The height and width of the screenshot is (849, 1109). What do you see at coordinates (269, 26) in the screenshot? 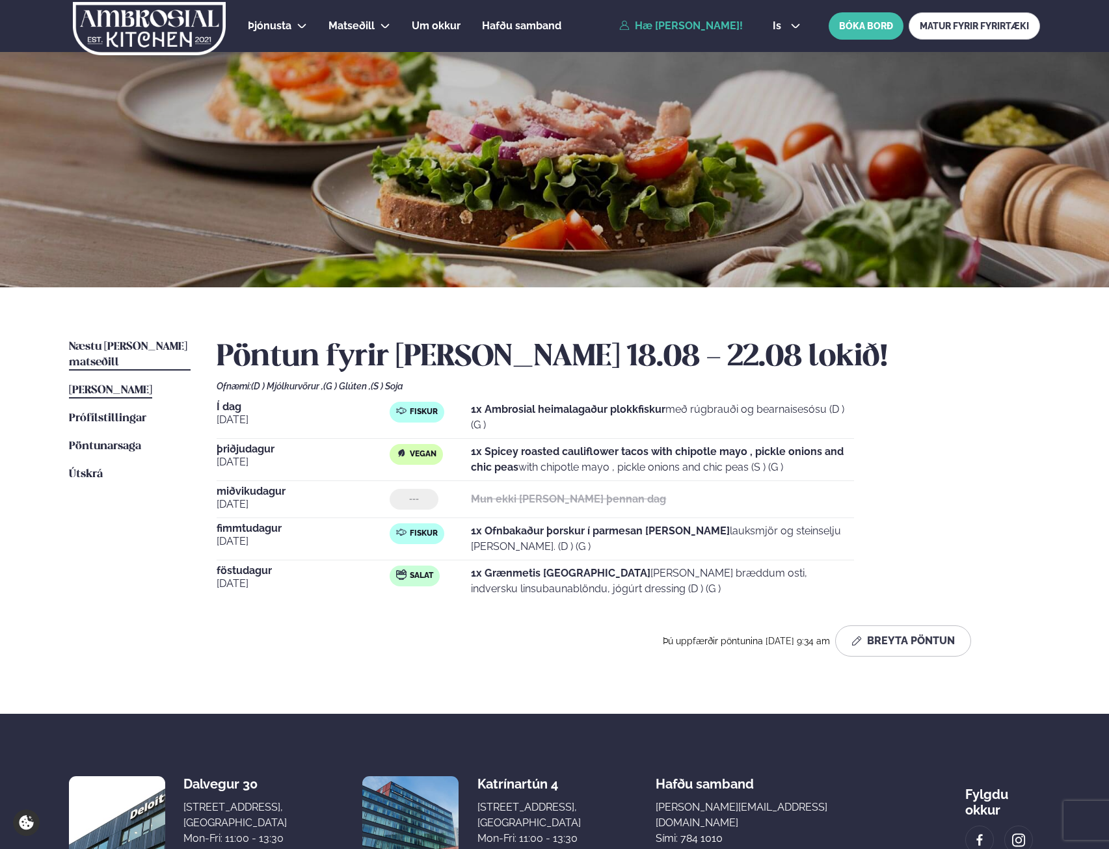
I see `a: Þjónusta` at bounding box center [269, 26].